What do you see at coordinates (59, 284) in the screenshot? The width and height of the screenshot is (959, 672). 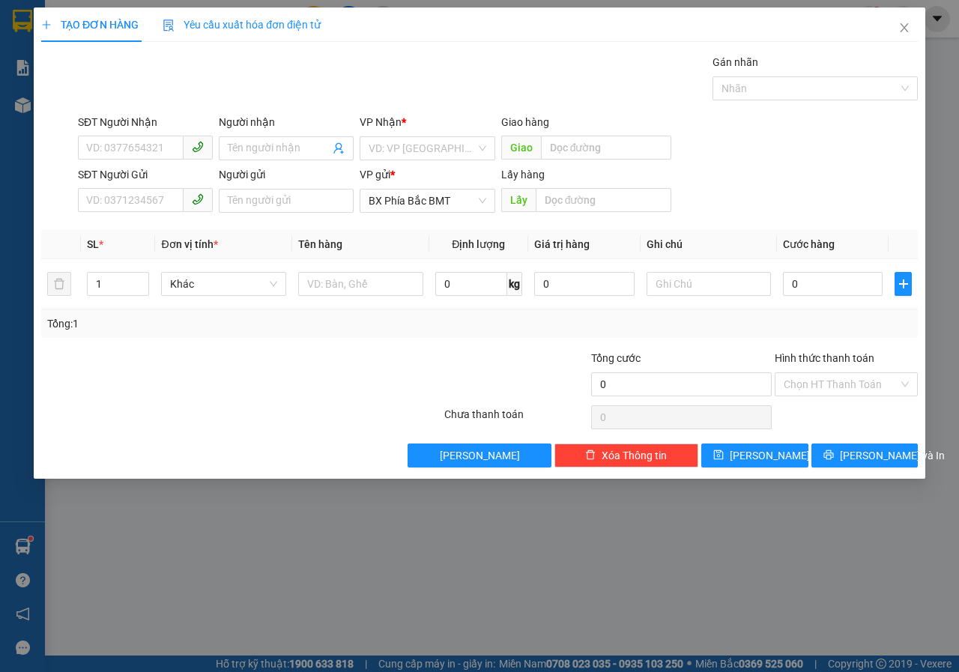 I see `button: delete` at bounding box center [59, 284].